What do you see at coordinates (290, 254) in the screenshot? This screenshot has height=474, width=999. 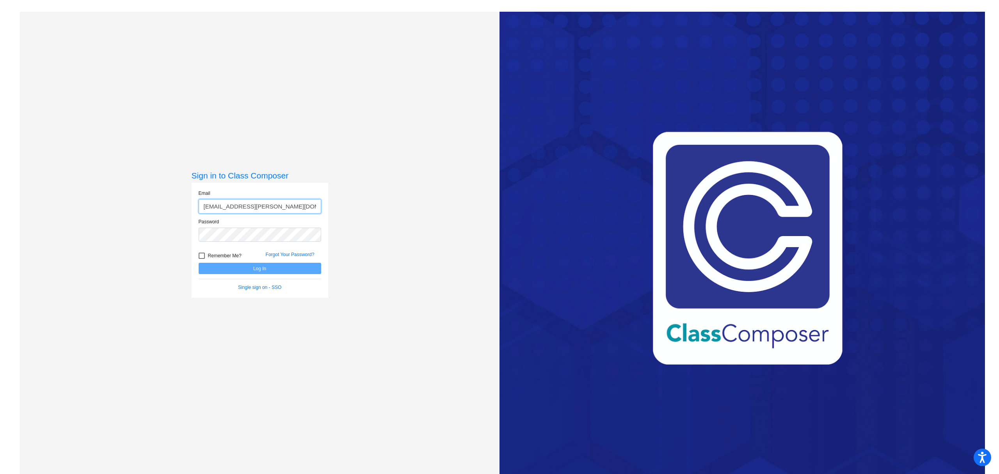 I see `a: Forgot Your Password?` at bounding box center [290, 254].